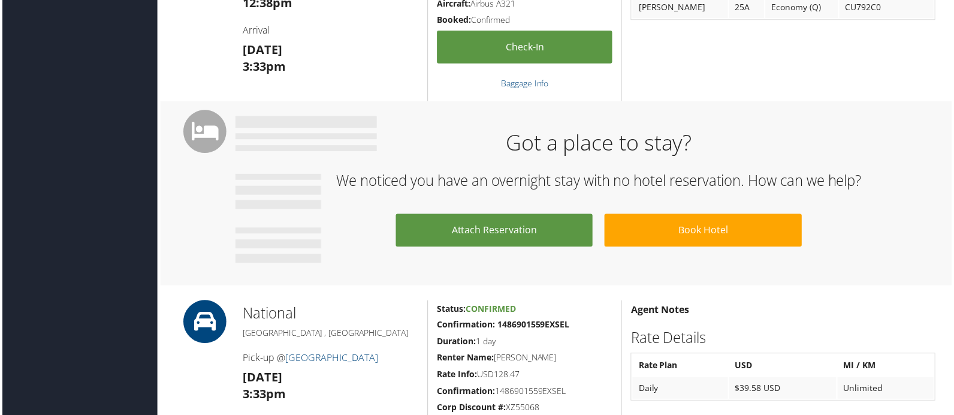 The image size is (954, 415). What do you see at coordinates (330, 314) in the screenshot?
I see `h2: National` at bounding box center [330, 314].